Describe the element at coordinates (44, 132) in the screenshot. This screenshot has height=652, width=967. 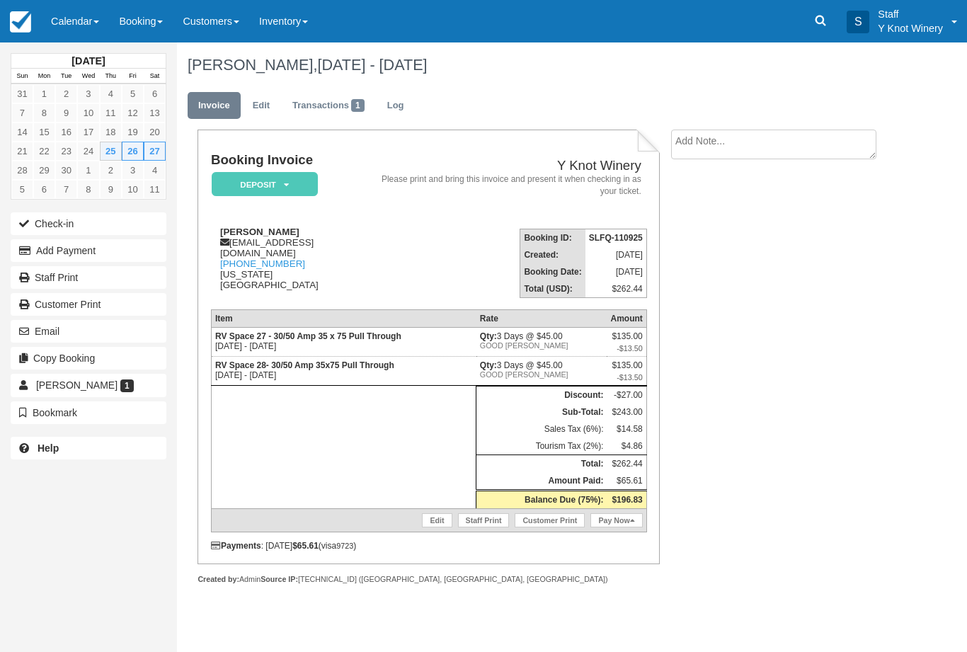
I see `a: 15` at that location.